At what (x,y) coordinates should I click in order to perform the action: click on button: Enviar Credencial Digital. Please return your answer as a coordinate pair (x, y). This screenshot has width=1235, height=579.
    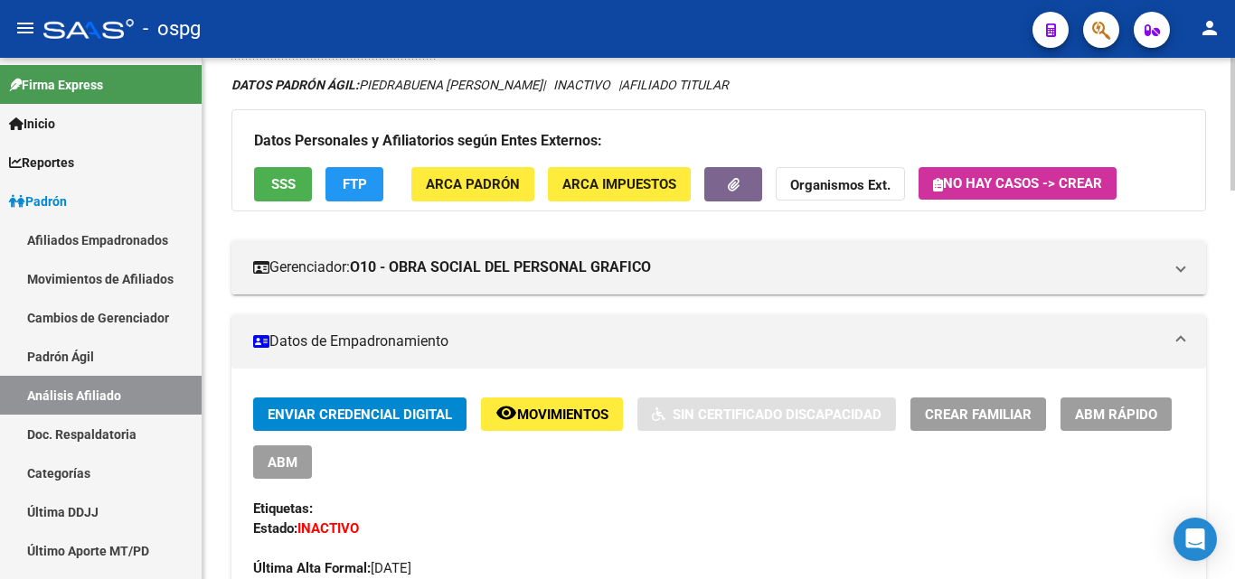
    Looking at the image, I should click on (360, 414).